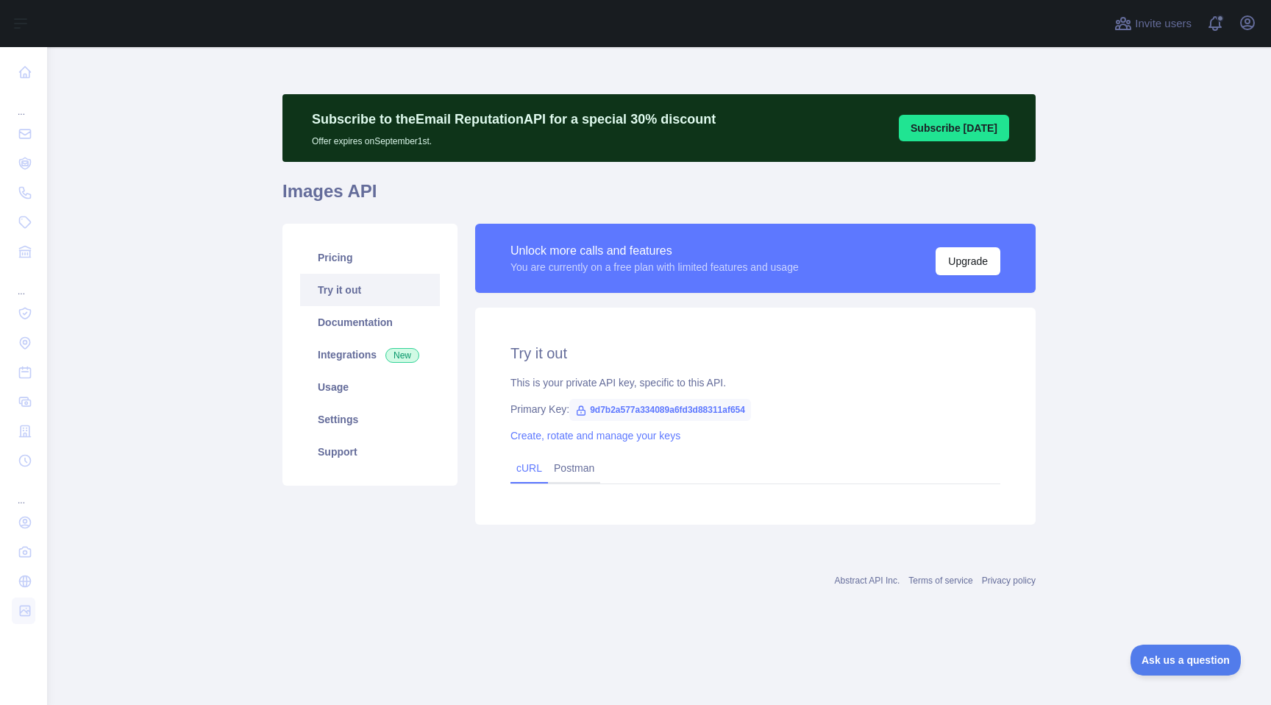  I want to click on button: Invite users, so click(1153, 24).